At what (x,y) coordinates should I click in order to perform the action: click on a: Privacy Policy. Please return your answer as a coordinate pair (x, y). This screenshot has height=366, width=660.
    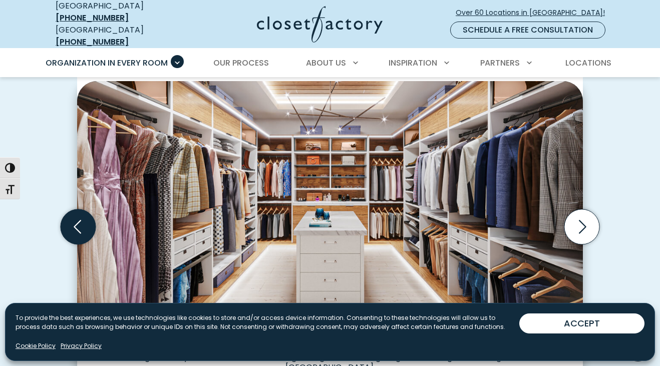
    Looking at the image, I should click on (81, 346).